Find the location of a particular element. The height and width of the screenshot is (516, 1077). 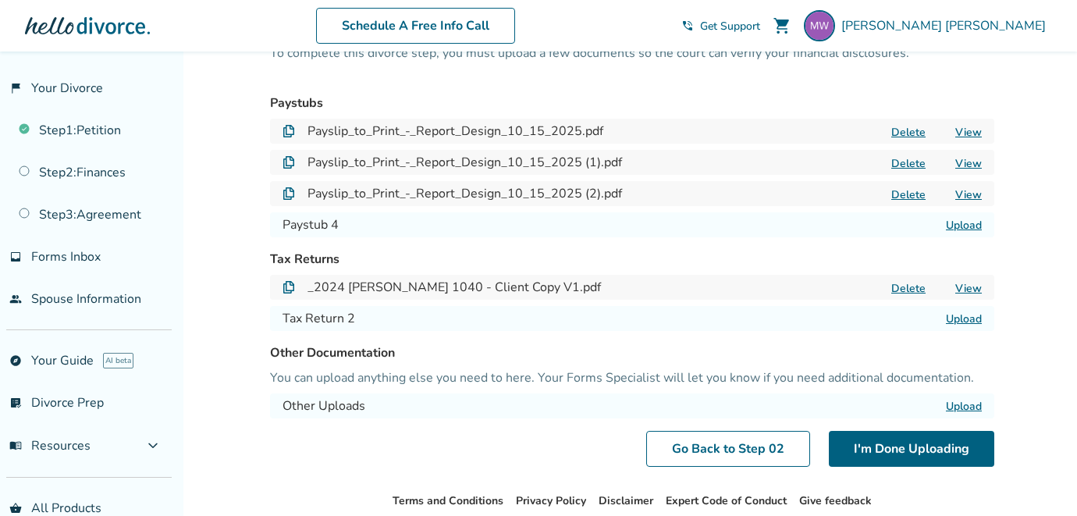

span: people is located at coordinates (16, 299).